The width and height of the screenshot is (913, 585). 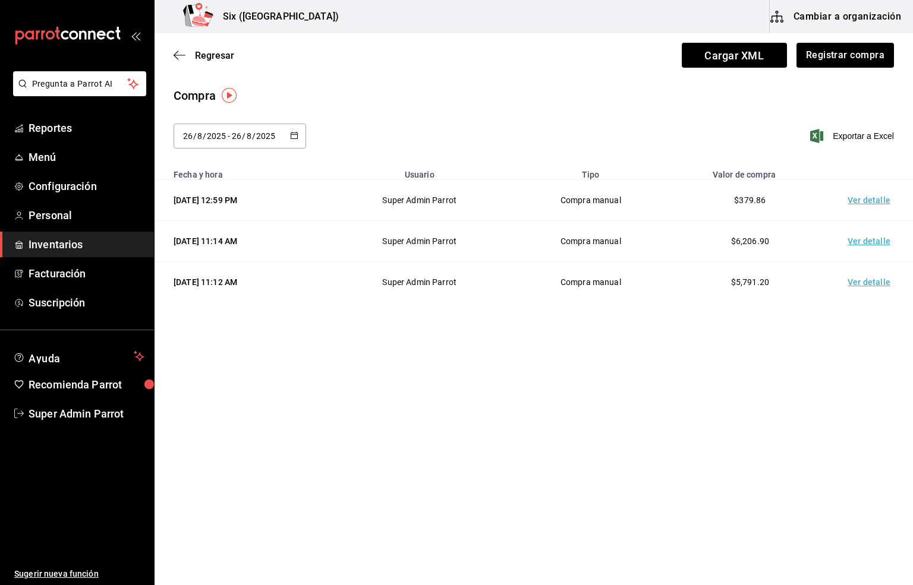 What do you see at coordinates (241, 171) in the screenshot?
I see `th: Fecha y hora` at bounding box center [241, 171].